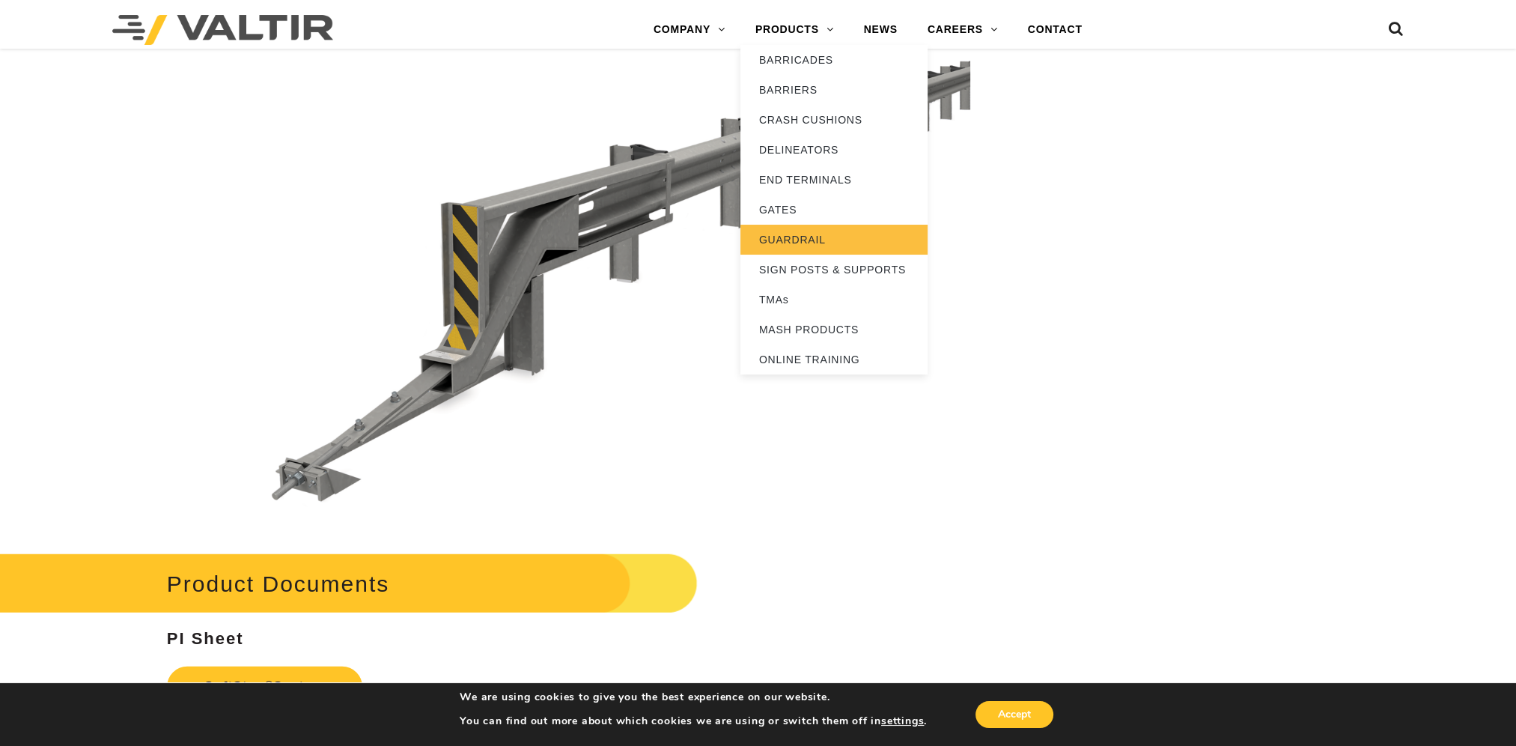 The image size is (1516, 746). Describe the element at coordinates (693, 697) in the screenshot. I see `p: We are using cookies to give you the best experience on our website.` at that location.